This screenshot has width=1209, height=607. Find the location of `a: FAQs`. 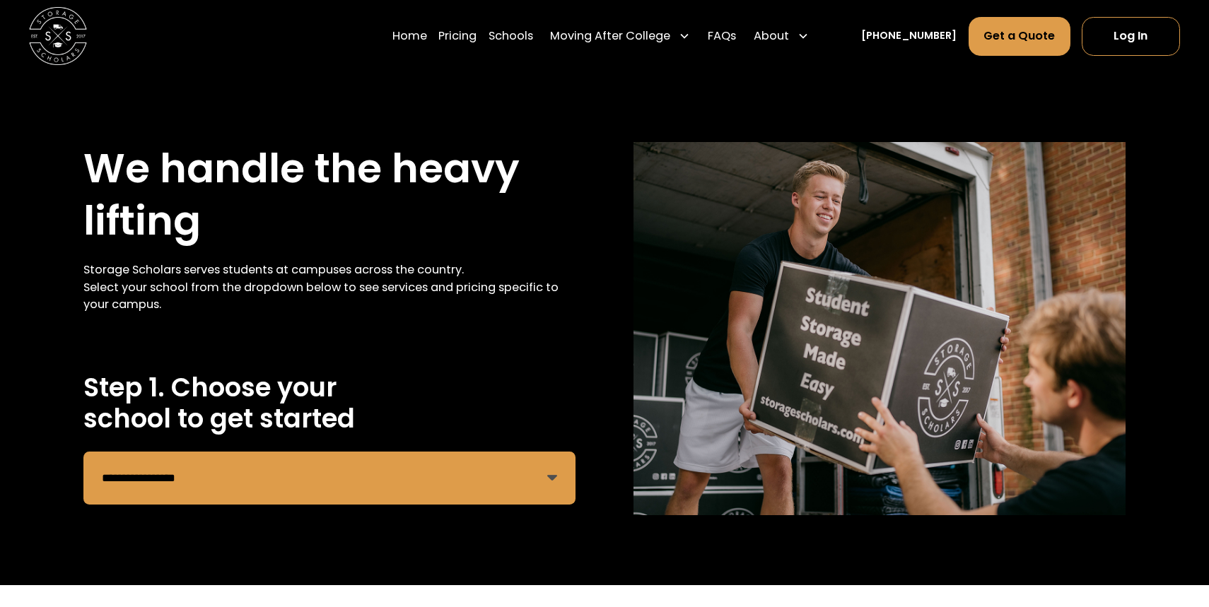

a: FAQs is located at coordinates (722, 36).